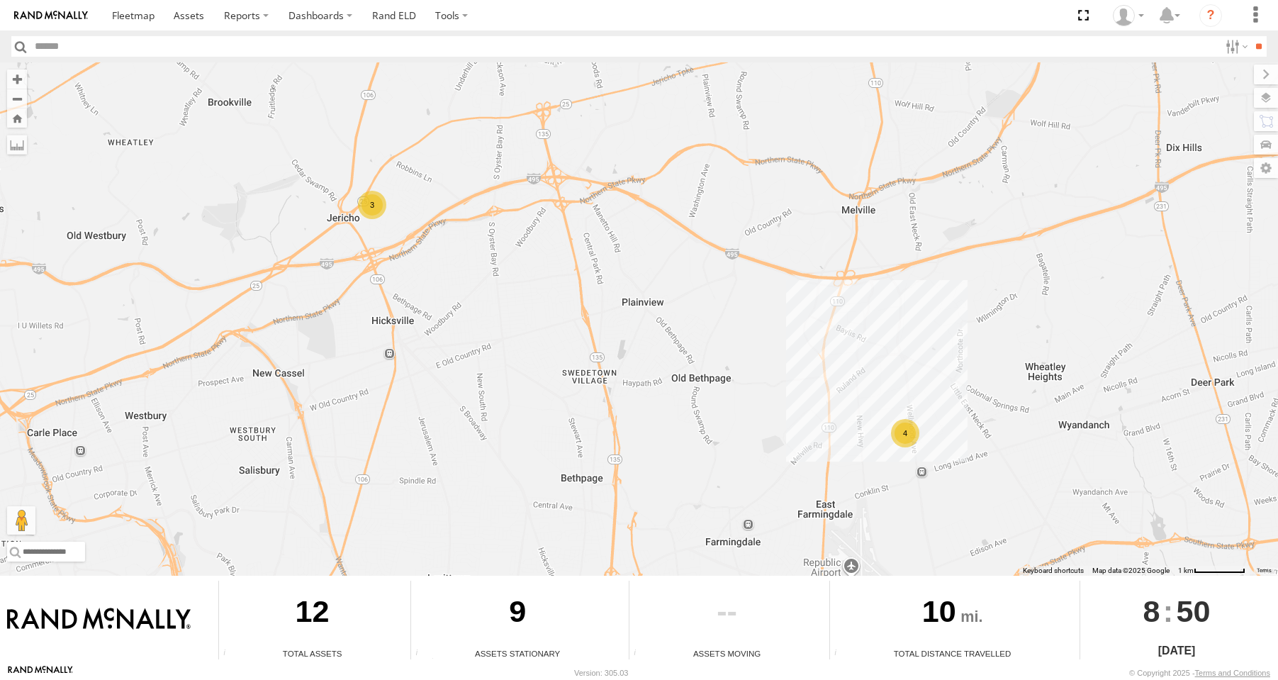 The height and width of the screenshot is (680, 1278). Describe the element at coordinates (952, 653) in the screenshot. I see `div: Total Distance Travelled` at that location.